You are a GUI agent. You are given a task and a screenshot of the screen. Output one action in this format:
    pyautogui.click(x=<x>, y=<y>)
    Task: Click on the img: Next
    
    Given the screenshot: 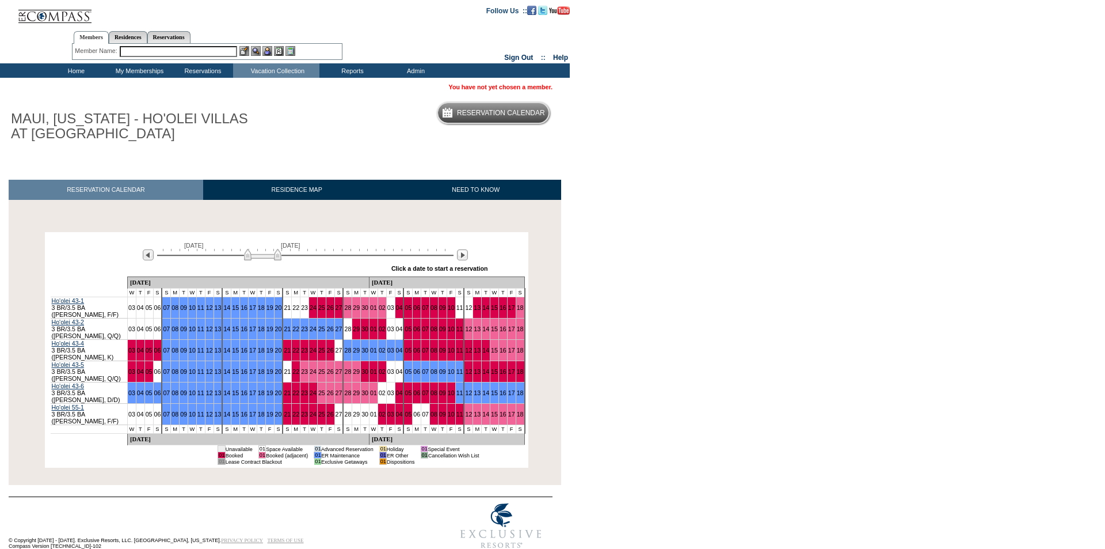 What is the action you would take?
    pyautogui.click(x=462, y=254)
    